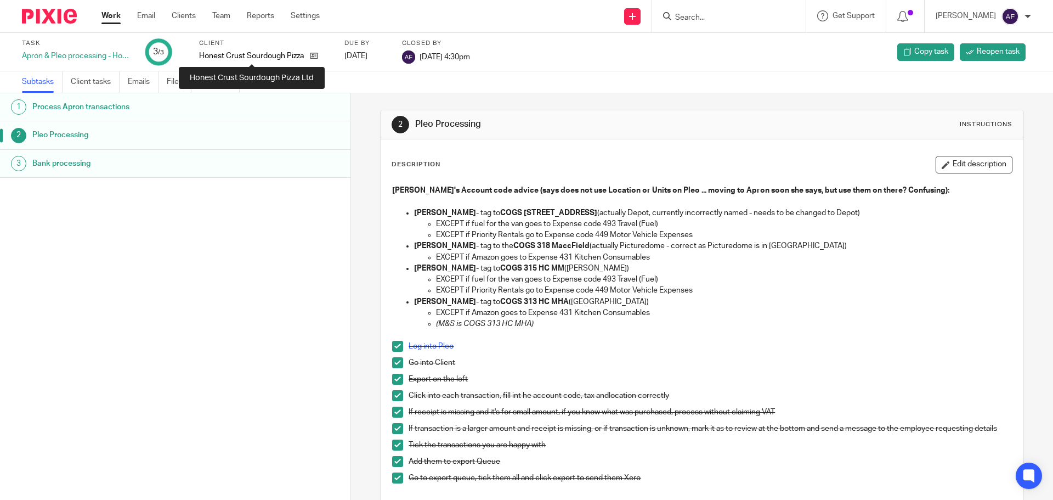 This screenshot has width=1053, height=500. Describe the element at coordinates (146, 16) in the screenshot. I see `a: Email` at that location.